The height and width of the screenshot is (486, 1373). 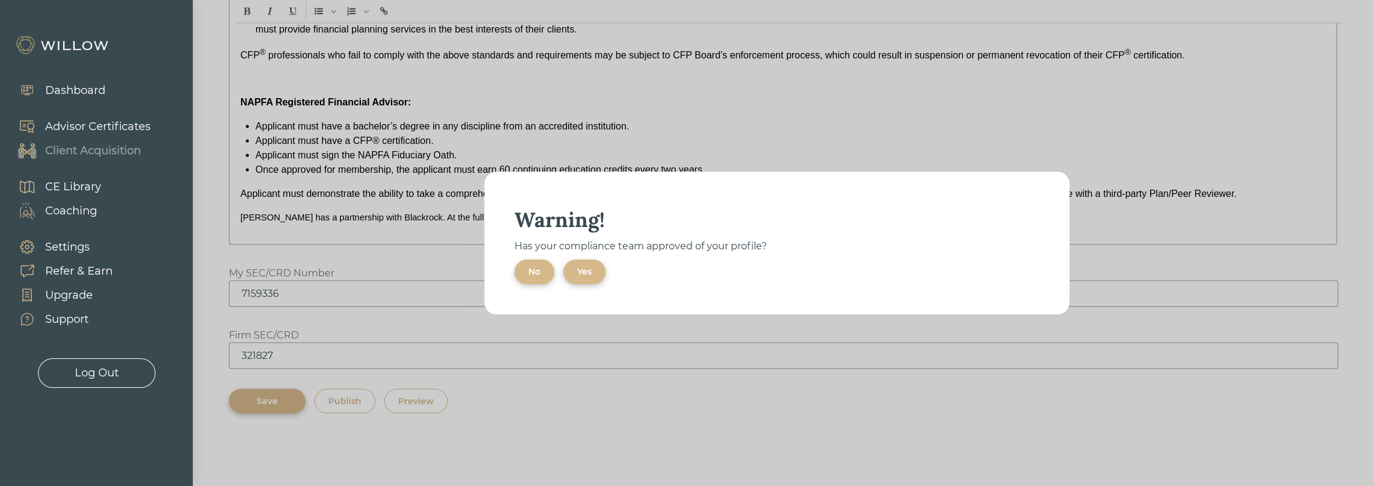 What do you see at coordinates (67, 247) in the screenshot?
I see `div: Settings` at bounding box center [67, 247].